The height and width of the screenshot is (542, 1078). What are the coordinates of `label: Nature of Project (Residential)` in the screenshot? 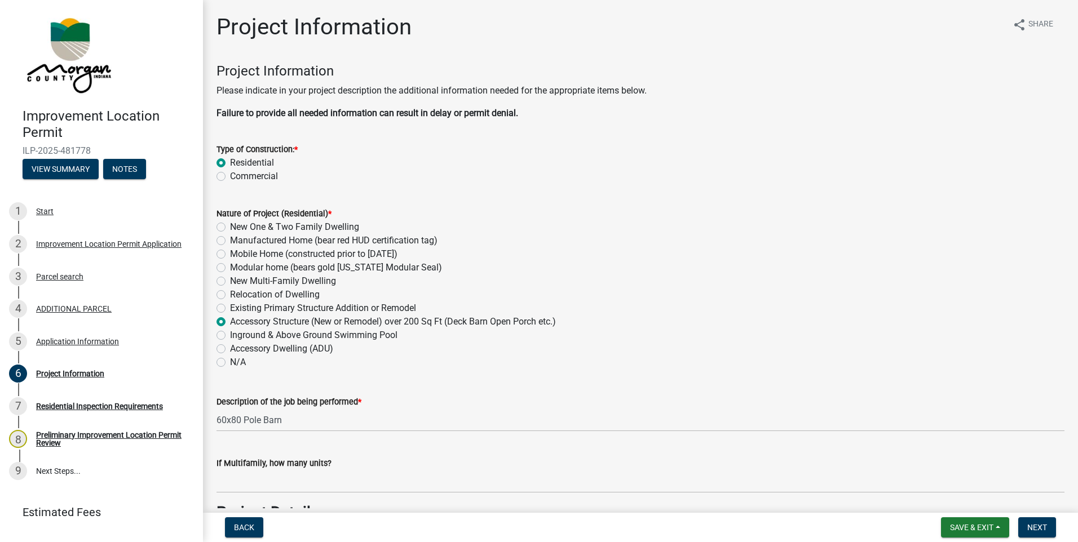 It's located at (274, 214).